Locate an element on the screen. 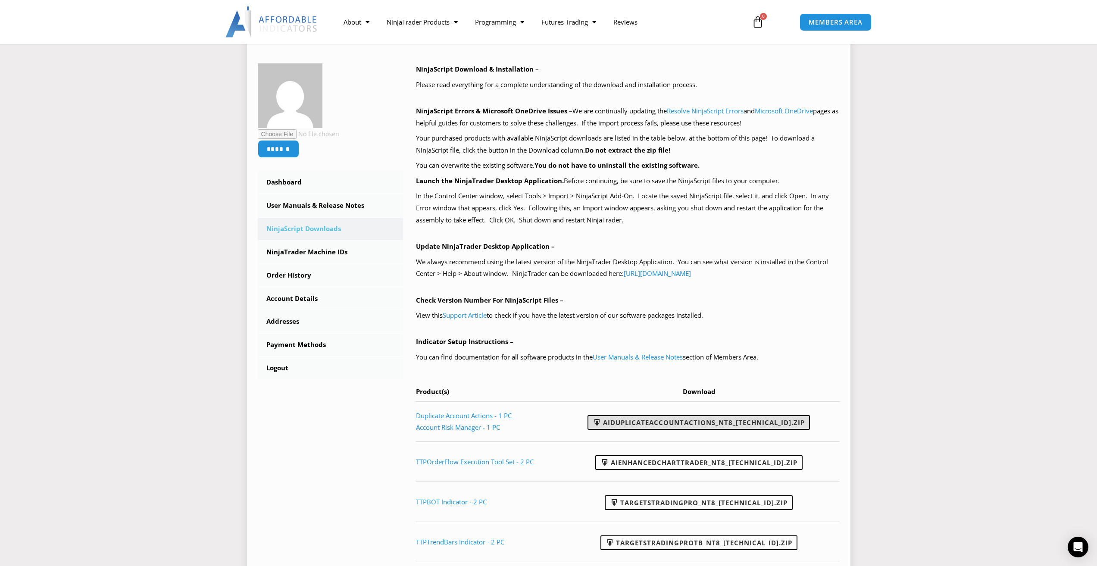 This screenshot has height=566, width=1097. p: Please read everything for a complete understanding of the download and installation process. is located at coordinates (628, 85).